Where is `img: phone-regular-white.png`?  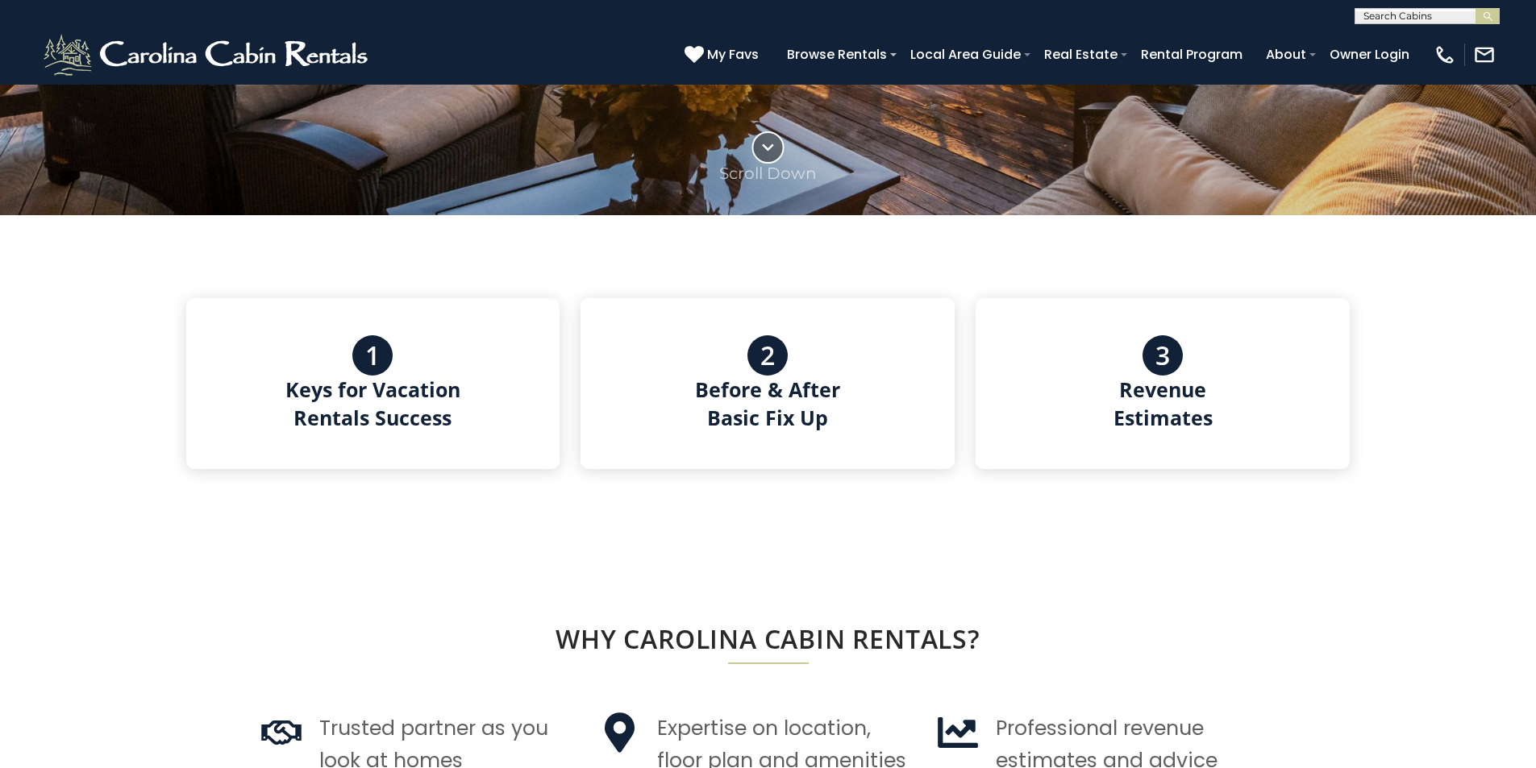 img: phone-regular-white.png is located at coordinates (1445, 55).